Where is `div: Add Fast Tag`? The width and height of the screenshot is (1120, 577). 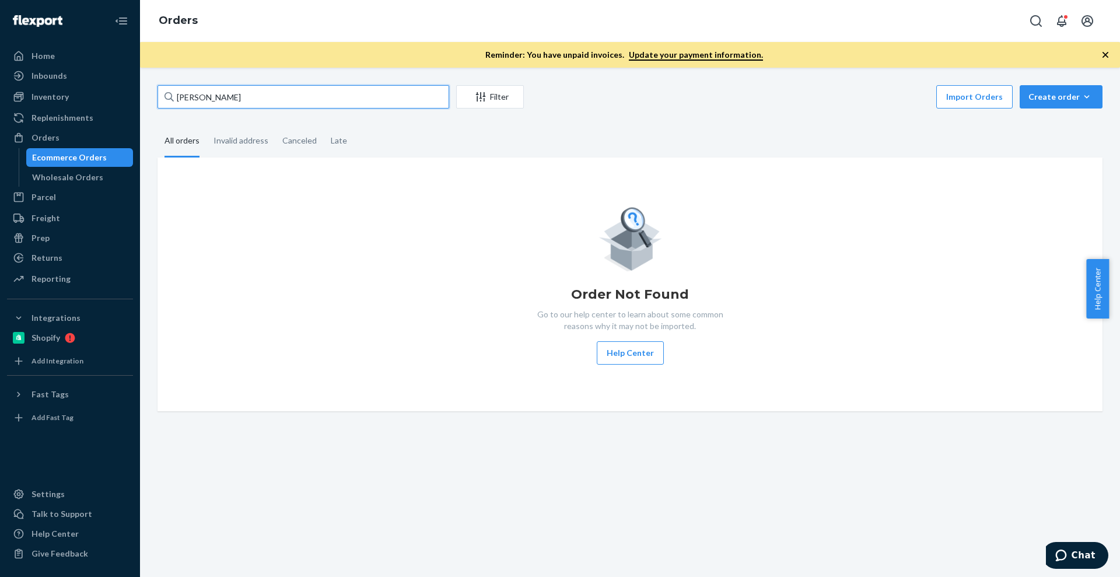
div: Add Fast Tag is located at coordinates (52, 417).